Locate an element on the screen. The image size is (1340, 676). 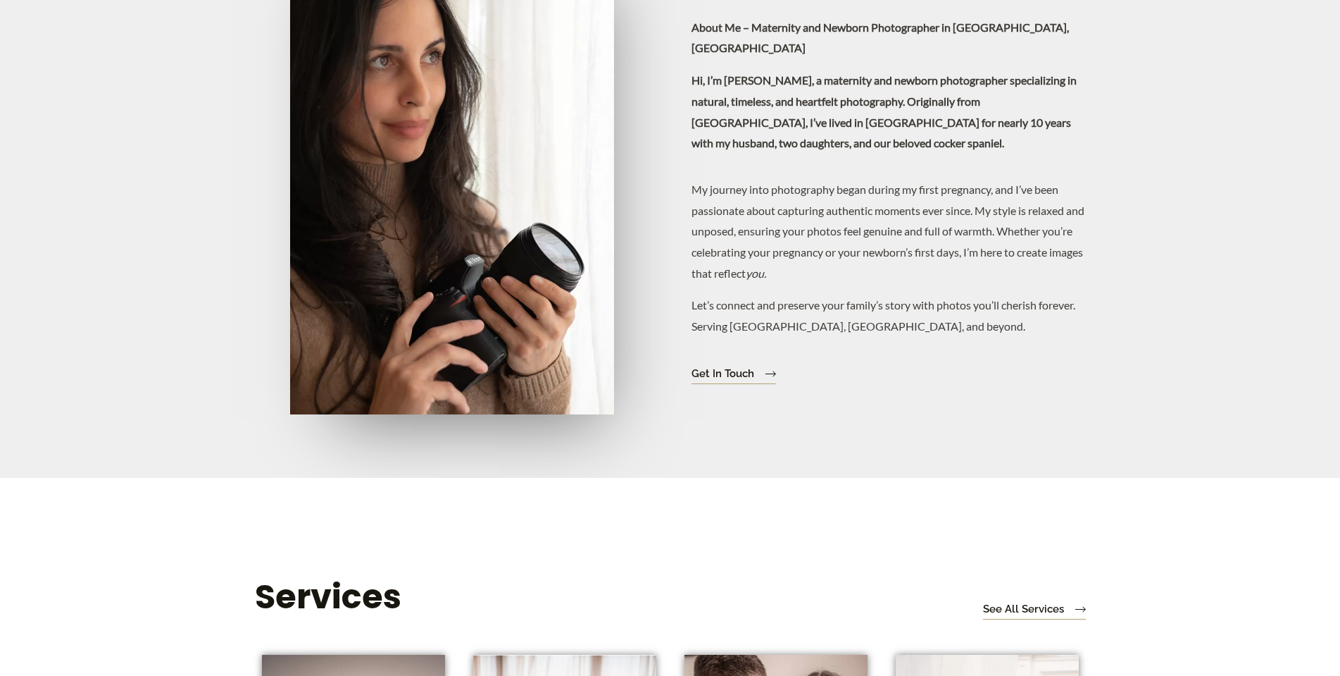
a: See all Services is located at coordinates (1035, 609).